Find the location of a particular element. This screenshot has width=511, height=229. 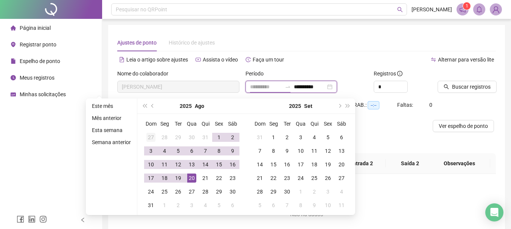

td: 2025-08-15 is located at coordinates (219, 165).